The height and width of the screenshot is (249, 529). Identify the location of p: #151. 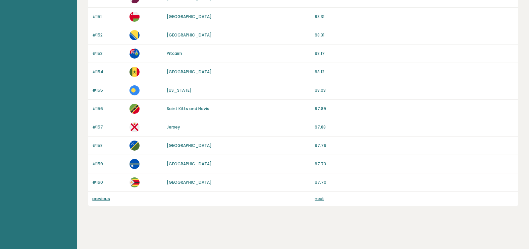
(109, 17).